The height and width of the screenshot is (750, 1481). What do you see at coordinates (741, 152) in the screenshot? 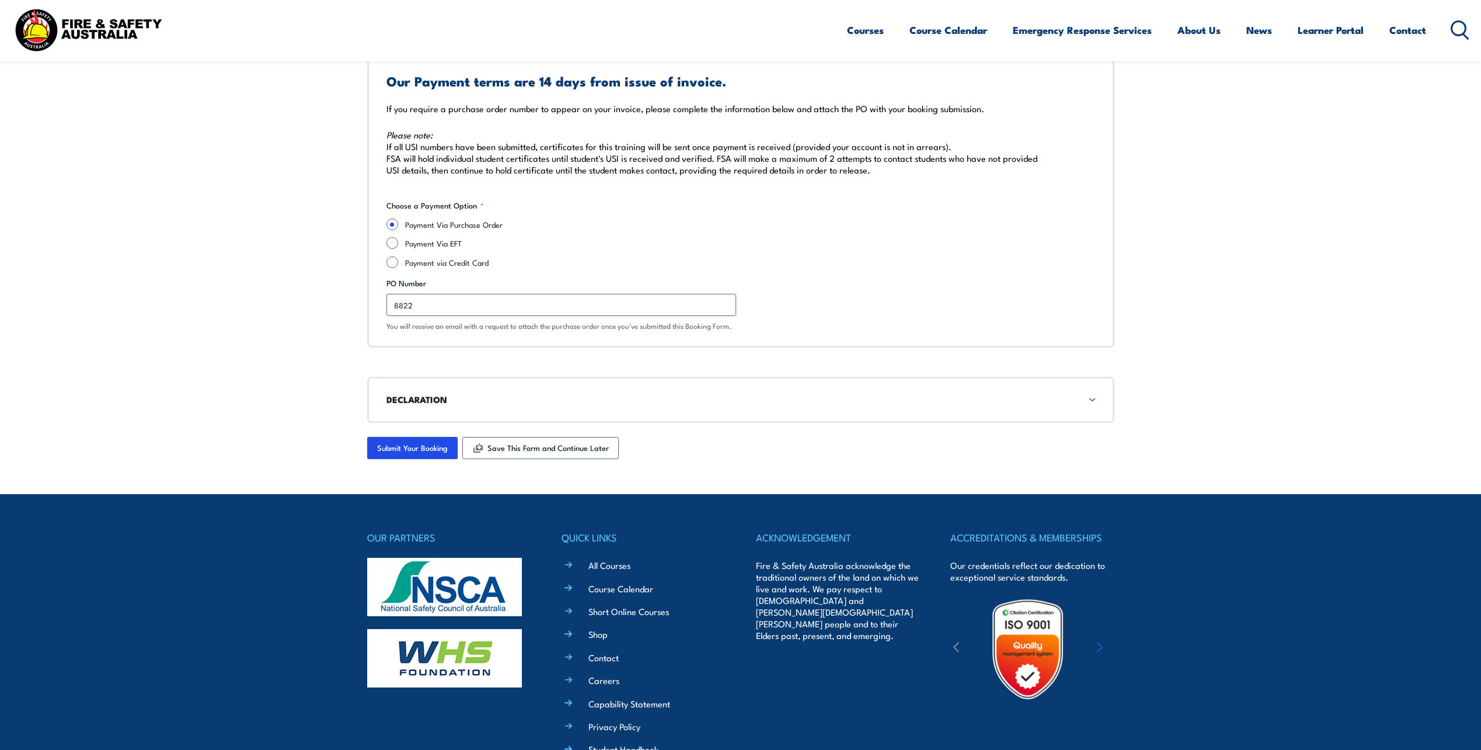
I see `p: If all USI numbers have been submitted, certificates for this training will be sent once payment ...` at bounding box center [741, 152].